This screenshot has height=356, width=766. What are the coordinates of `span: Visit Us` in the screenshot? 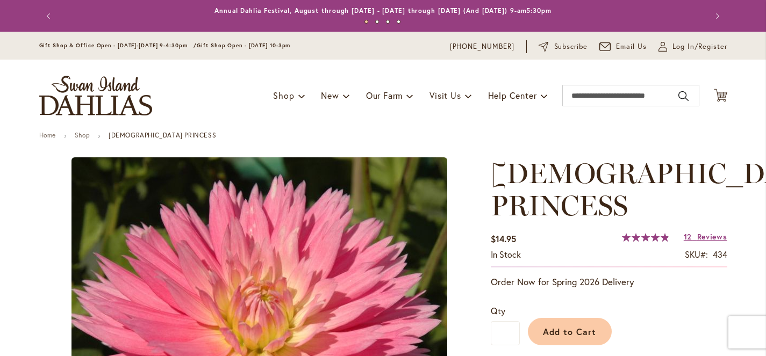 It's located at (445, 95).